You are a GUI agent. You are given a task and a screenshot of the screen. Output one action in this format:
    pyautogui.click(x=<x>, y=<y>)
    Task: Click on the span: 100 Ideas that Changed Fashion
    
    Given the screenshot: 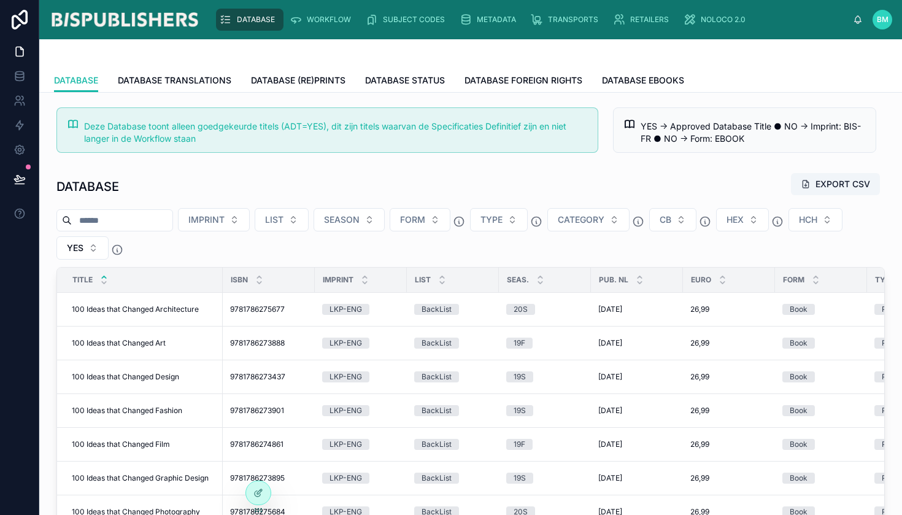 What is the action you would take?
    pyautogui.click(x=127, y=410)
    